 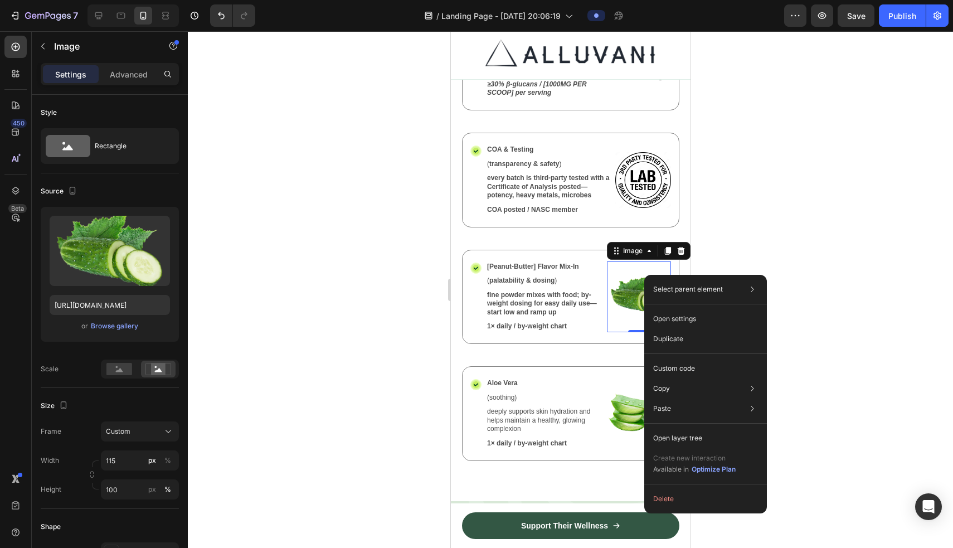 I want to click on div: Image, so click(x=182, y=220).